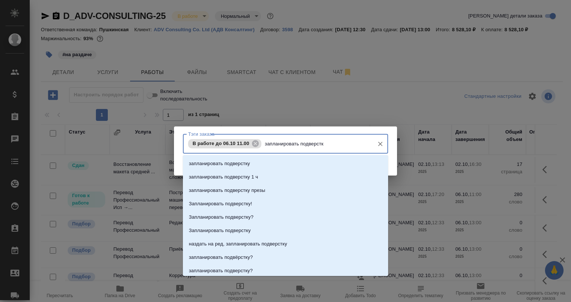  Describe the element at coordinates (221, 143) in the screenshot. I see `span: В работе до 06.10 11.00` at that location.